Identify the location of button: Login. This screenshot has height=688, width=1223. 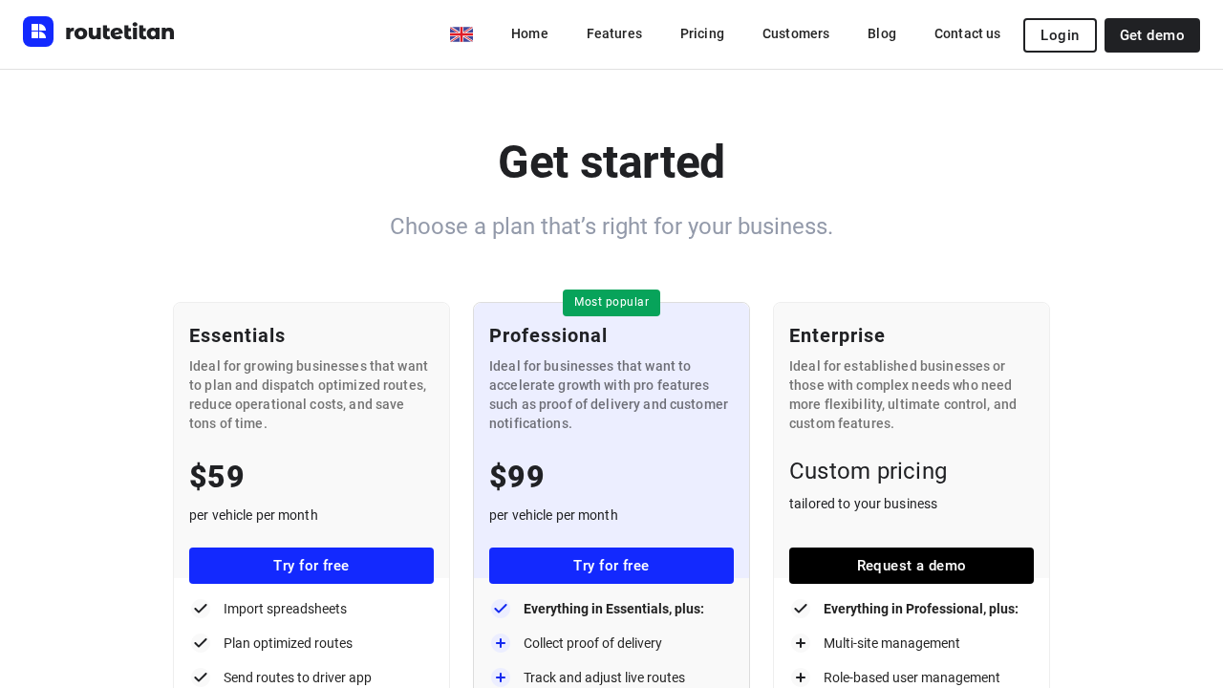
(1060, 35).